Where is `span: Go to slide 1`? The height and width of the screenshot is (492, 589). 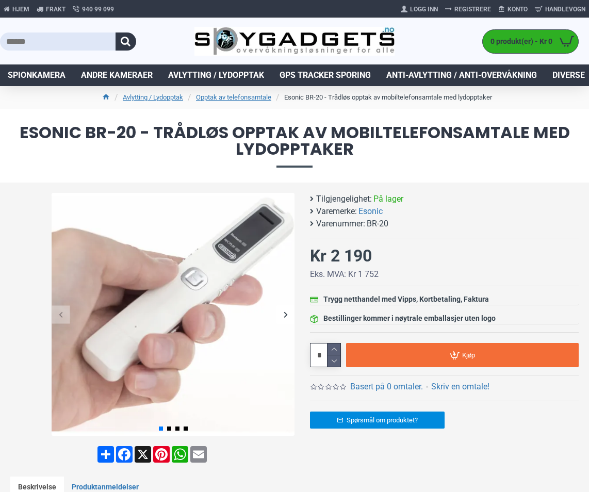
span: Go to slide 1 is located at coordinates (161, 429).